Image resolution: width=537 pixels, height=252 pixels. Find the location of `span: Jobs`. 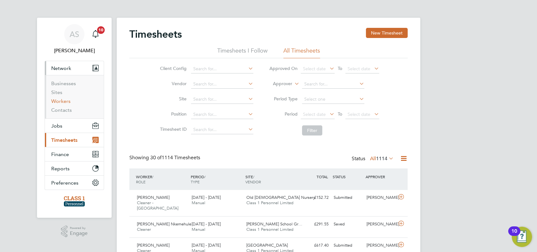

span: Jobs is located at coordinates (57, 125).